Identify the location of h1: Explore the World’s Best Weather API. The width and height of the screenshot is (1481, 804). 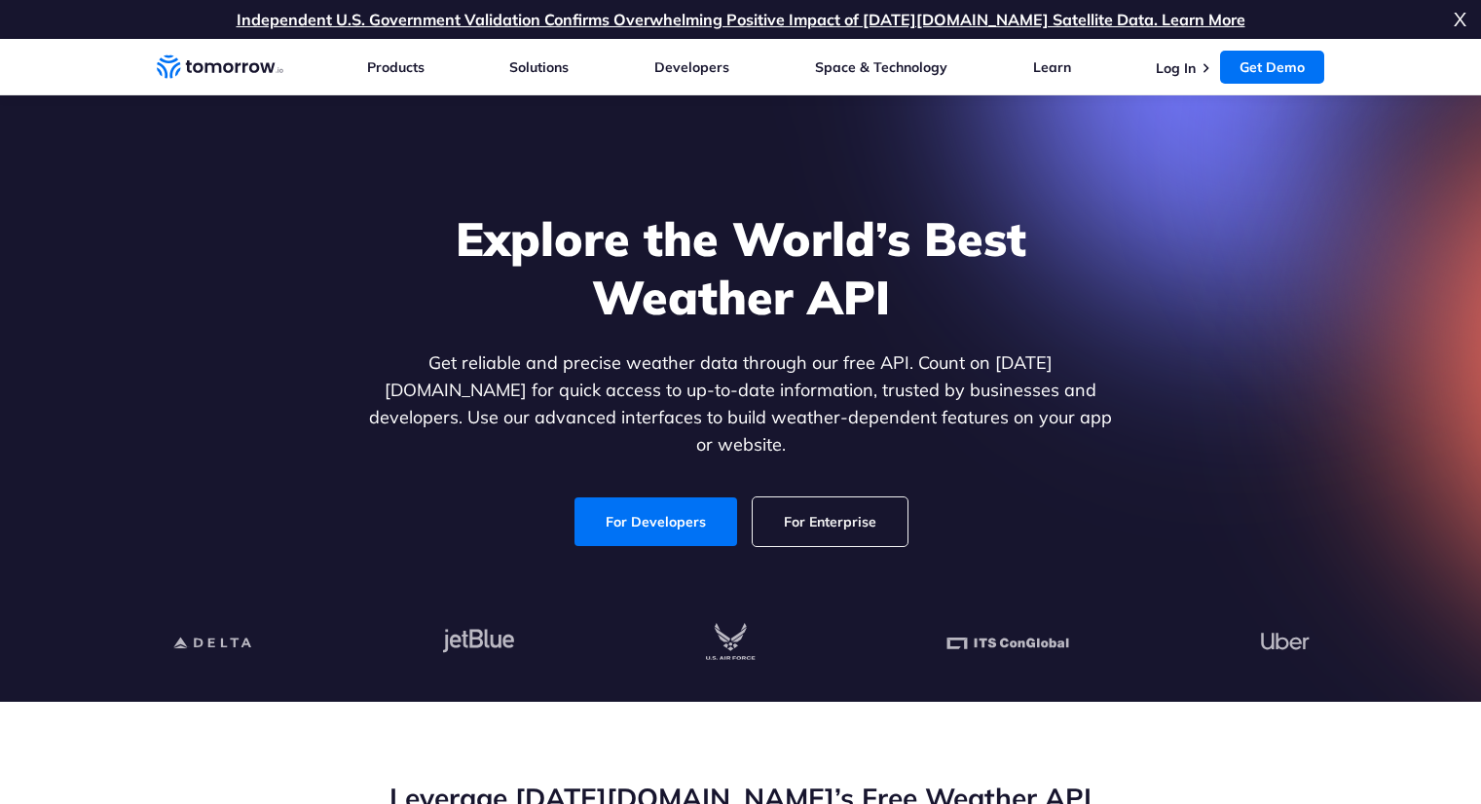
(741, 268).